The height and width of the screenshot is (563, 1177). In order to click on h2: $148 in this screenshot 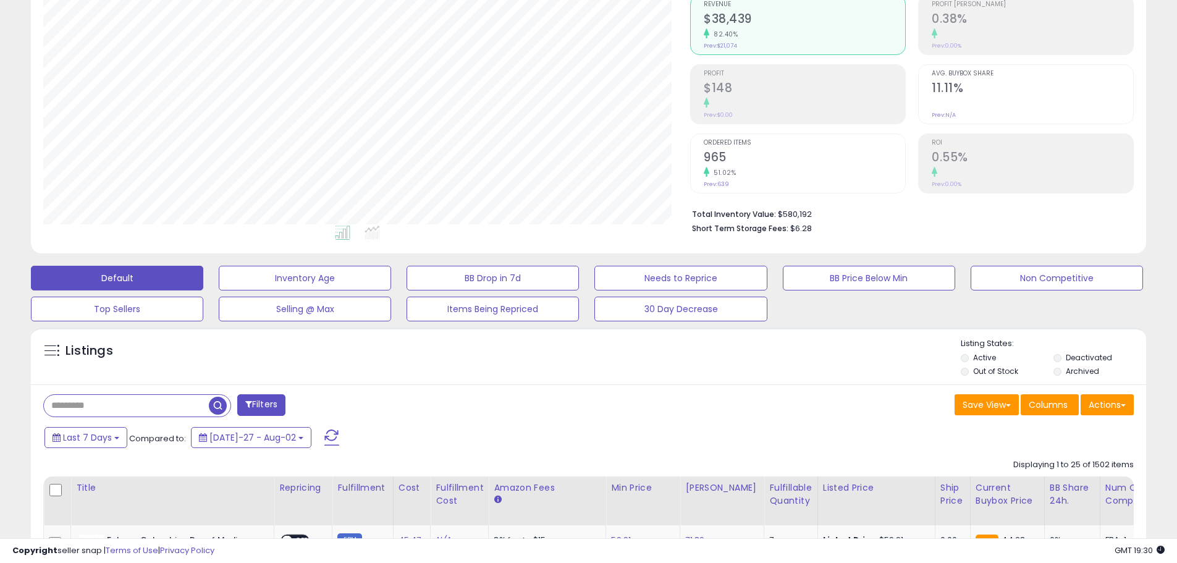, I will do `click(805, 89)`.